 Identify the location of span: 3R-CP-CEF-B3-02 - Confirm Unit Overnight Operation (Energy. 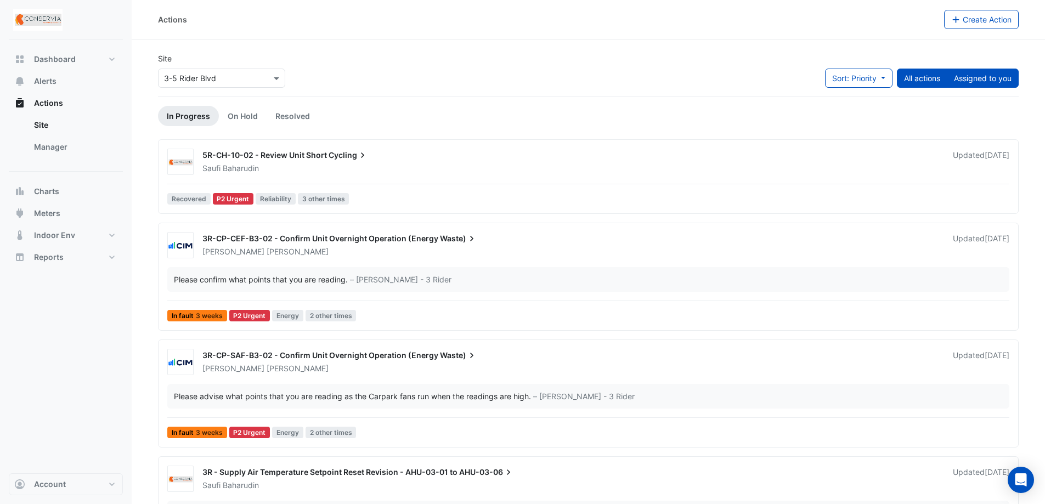
(320, 238).